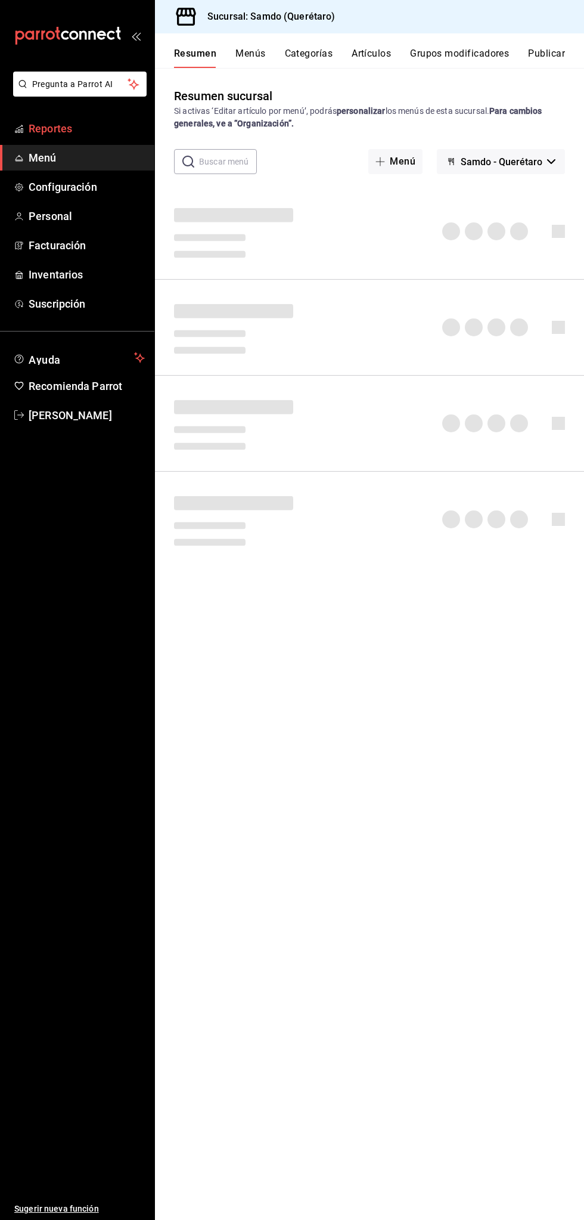 The height and width of the screenshot is (1220, 584). Describe the element at coordinates (395, 162) in the screenshot. I see `button: Menú` at that location.